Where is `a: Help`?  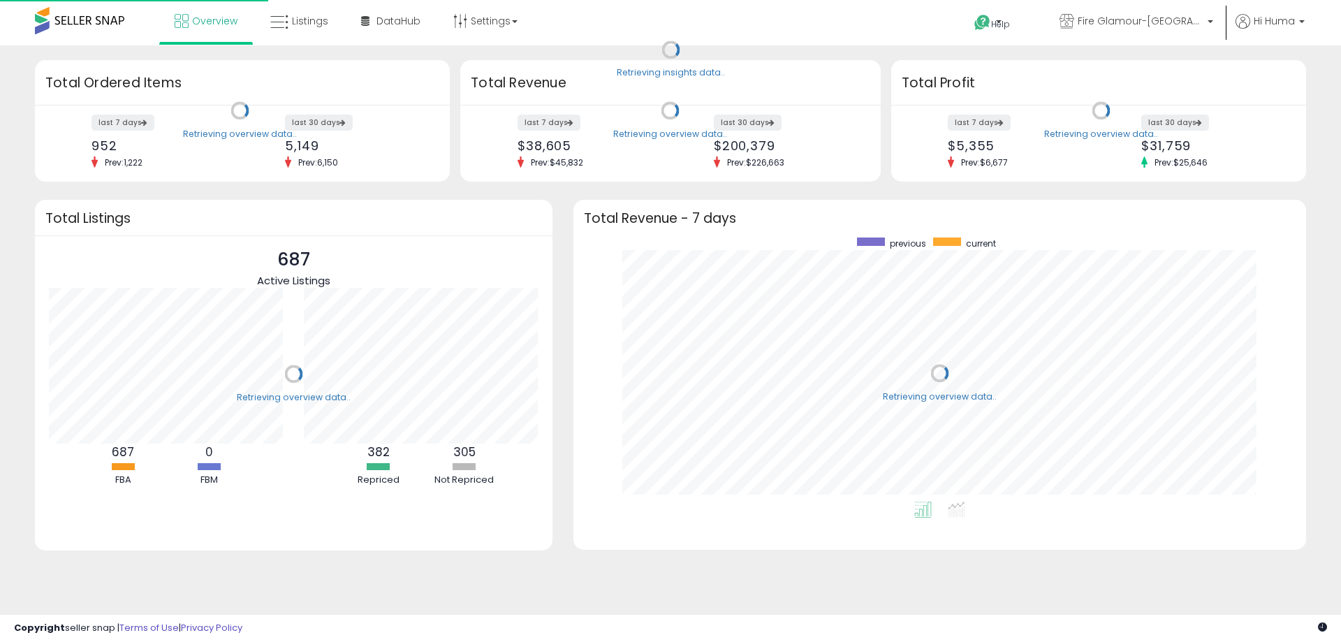 a: Help is located at coordinates (1000, 24).